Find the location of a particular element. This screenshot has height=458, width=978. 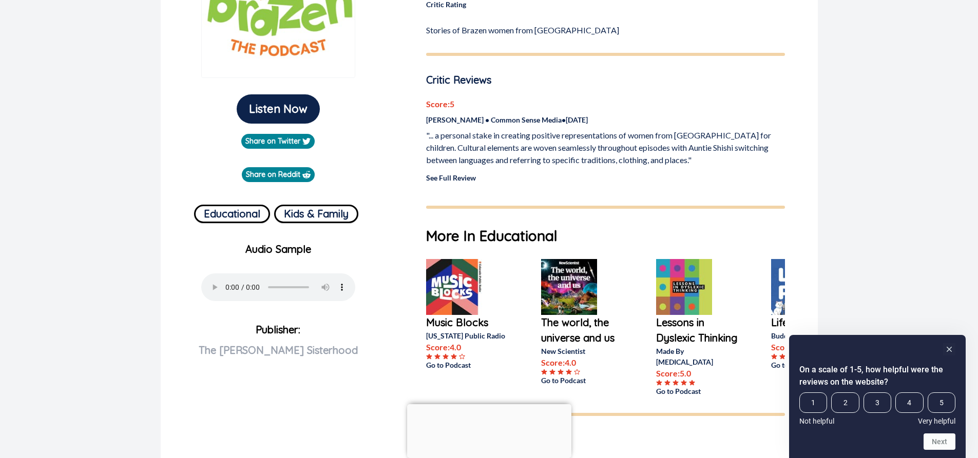

a: The world, the universe and us is located at coordinates (582, 330).